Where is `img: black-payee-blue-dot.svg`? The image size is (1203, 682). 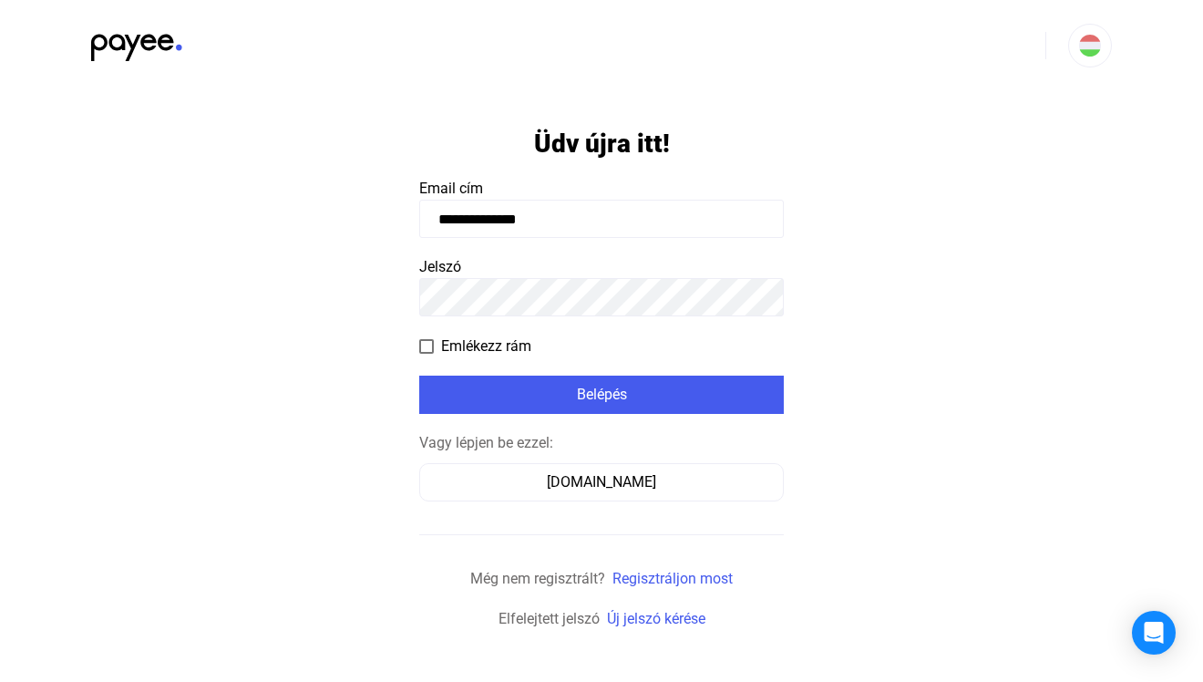
img: black-payee-blue-dot.svg is located at coordinates (137, 42).